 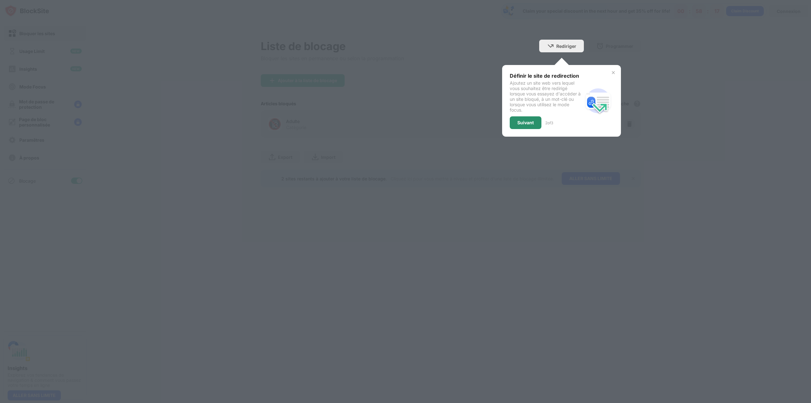 What do you see at coordinates (613, 73) in the screenshot?
I see `img: x-button.svg` at bounding box center [613, 73].